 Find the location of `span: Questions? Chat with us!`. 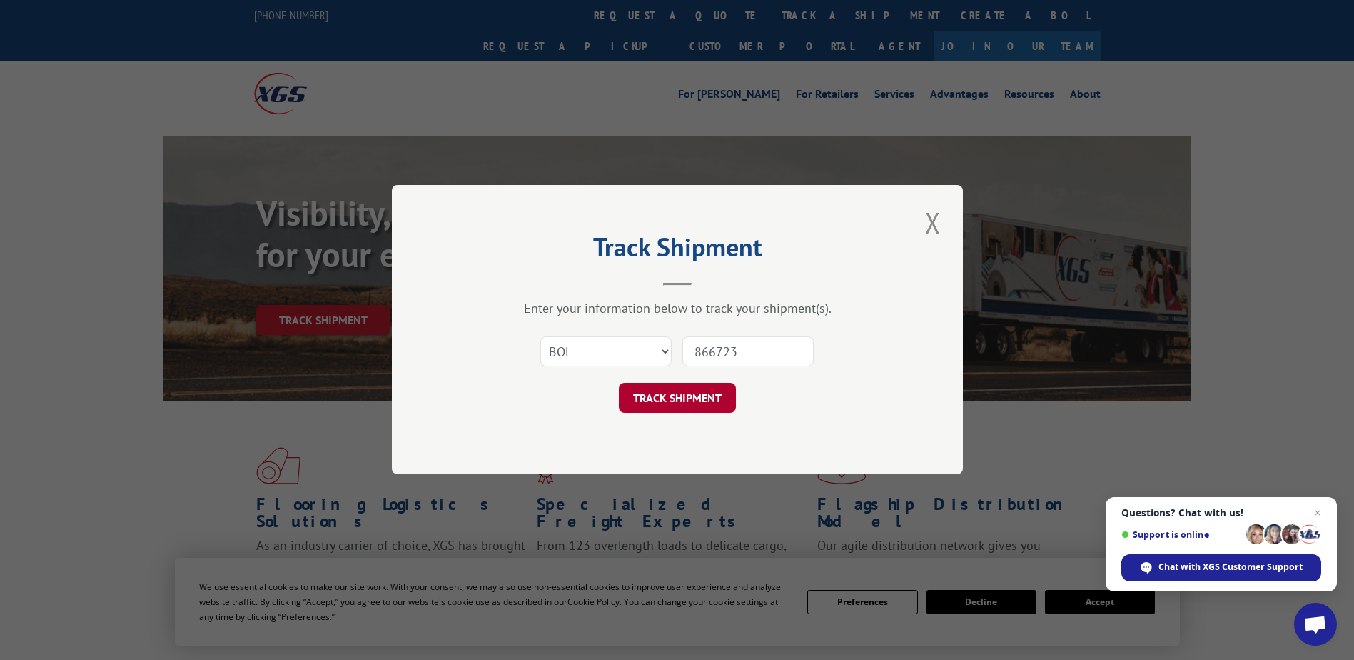

span: Questions? Chat with us! is located at coordinates (1222, 513).